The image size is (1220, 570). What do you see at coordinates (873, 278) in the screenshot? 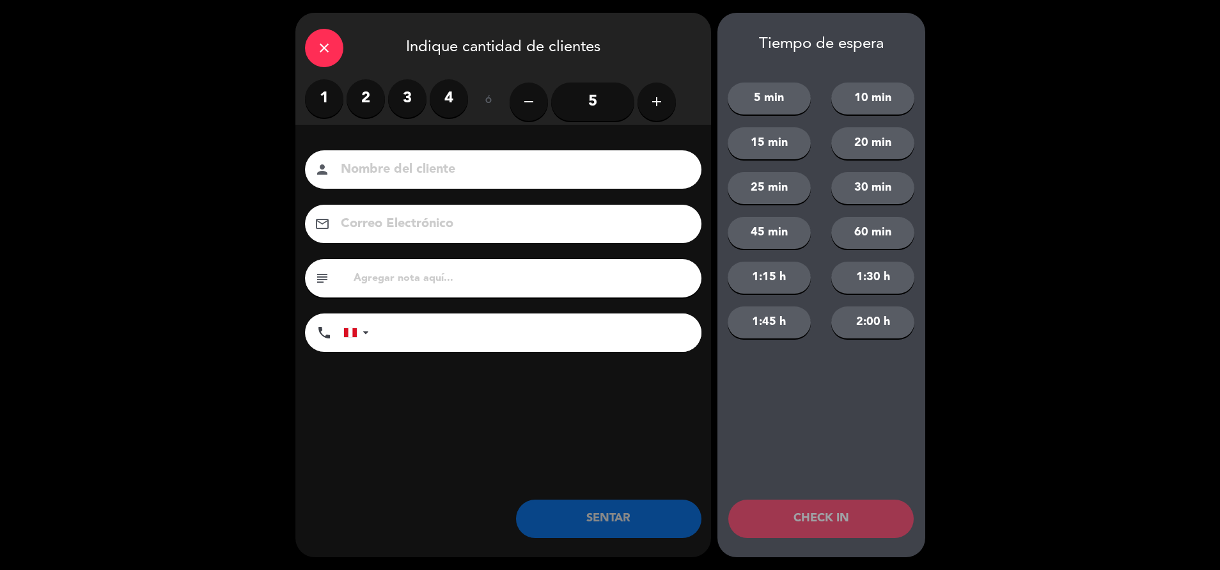
I see `button: 1:30 h` at bounding box center [873, 278].